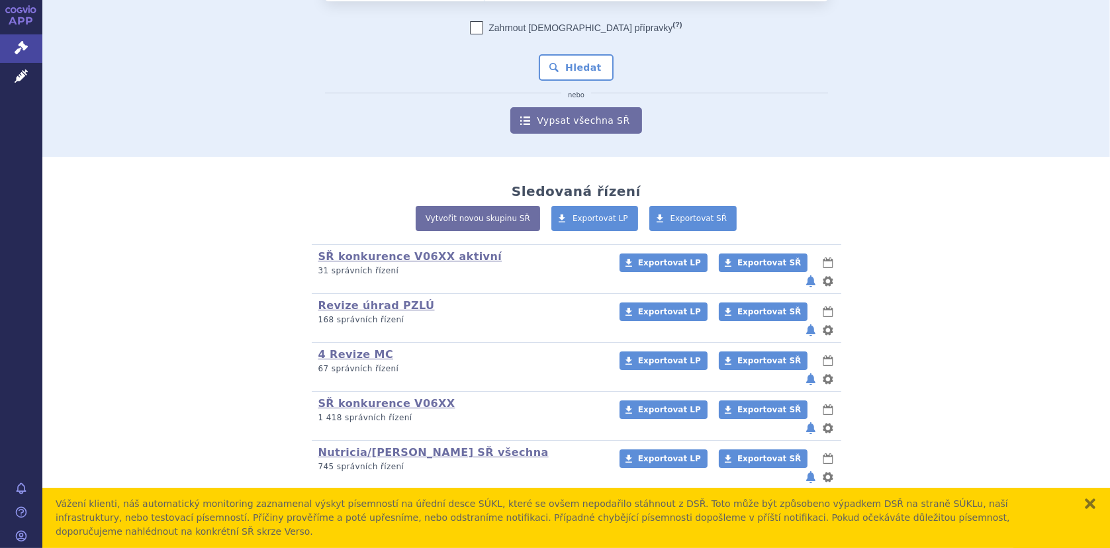 The width and height of the screenshot is (1110, 548). What do you see at coordinates (460, 418) in the screenshot?
I see `p: 1 418 správních řízení` at bounding box center [460, 418].